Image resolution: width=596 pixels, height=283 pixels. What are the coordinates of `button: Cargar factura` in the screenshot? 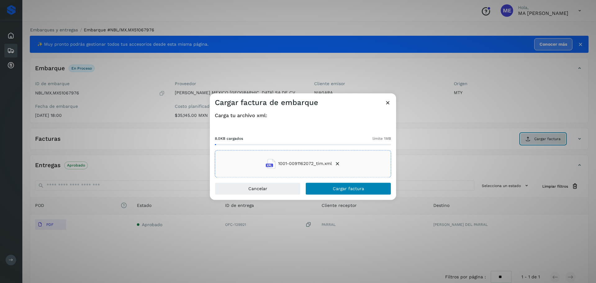 It's located at (348, 188).